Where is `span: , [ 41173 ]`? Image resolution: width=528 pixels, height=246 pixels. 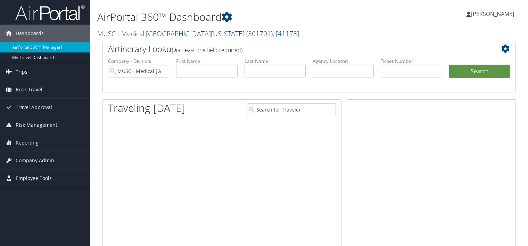 span: , [ 41173 ] is located at coordinates (286, 33).